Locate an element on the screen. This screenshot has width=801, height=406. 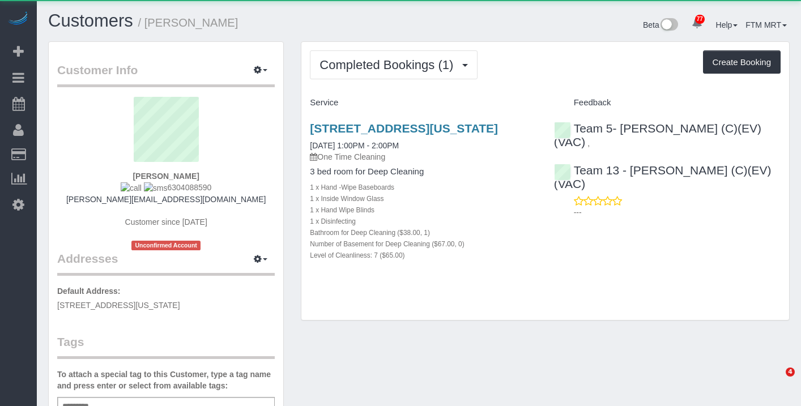
button: Create Booking is located at coordinates (742, 62).